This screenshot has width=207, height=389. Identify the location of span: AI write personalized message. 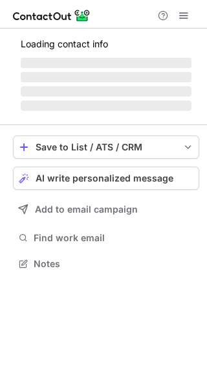
(104, 178).